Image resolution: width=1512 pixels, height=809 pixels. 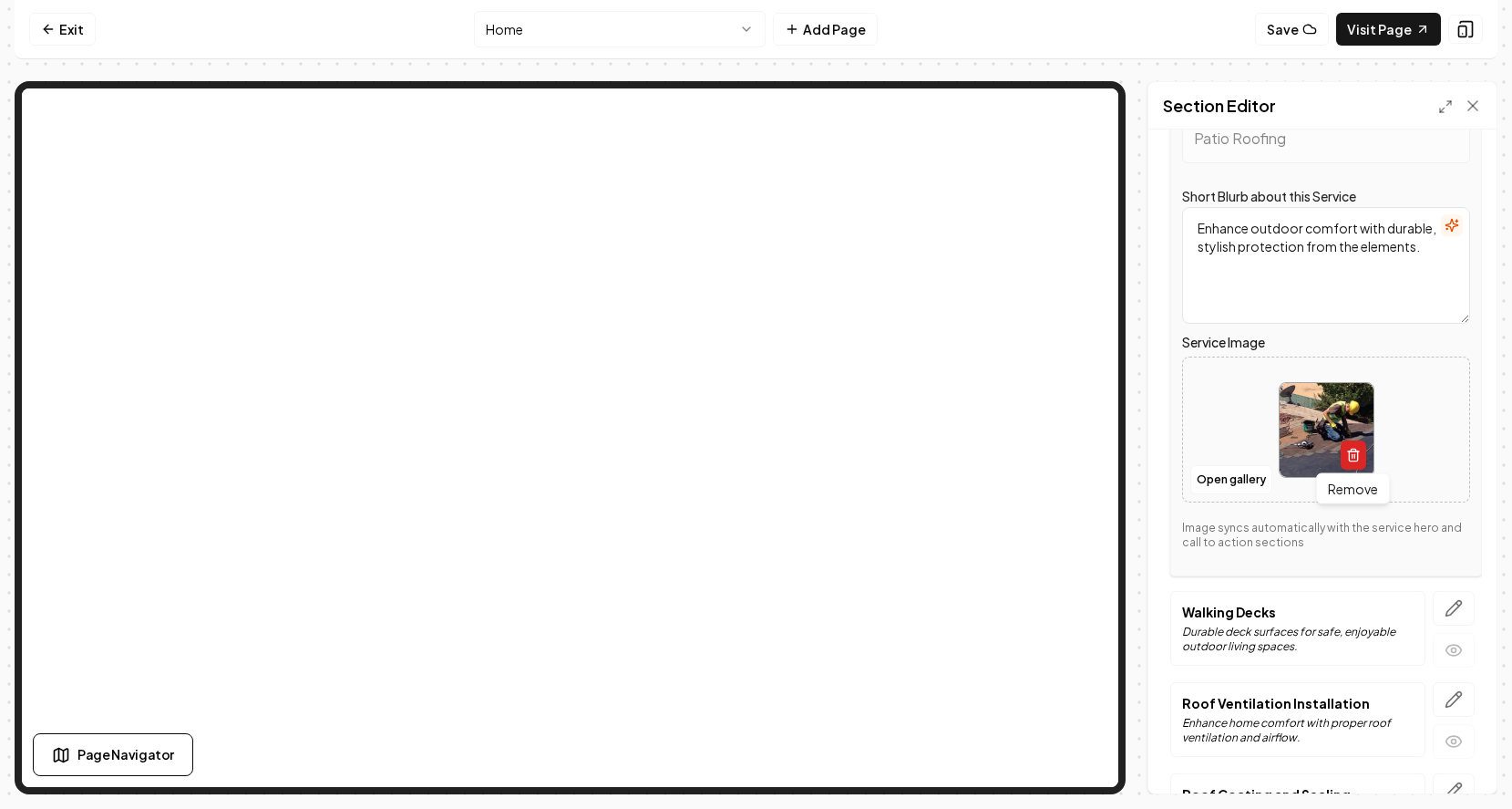 I want to click on p: Walking Decks, so click(x=1298, y=611).